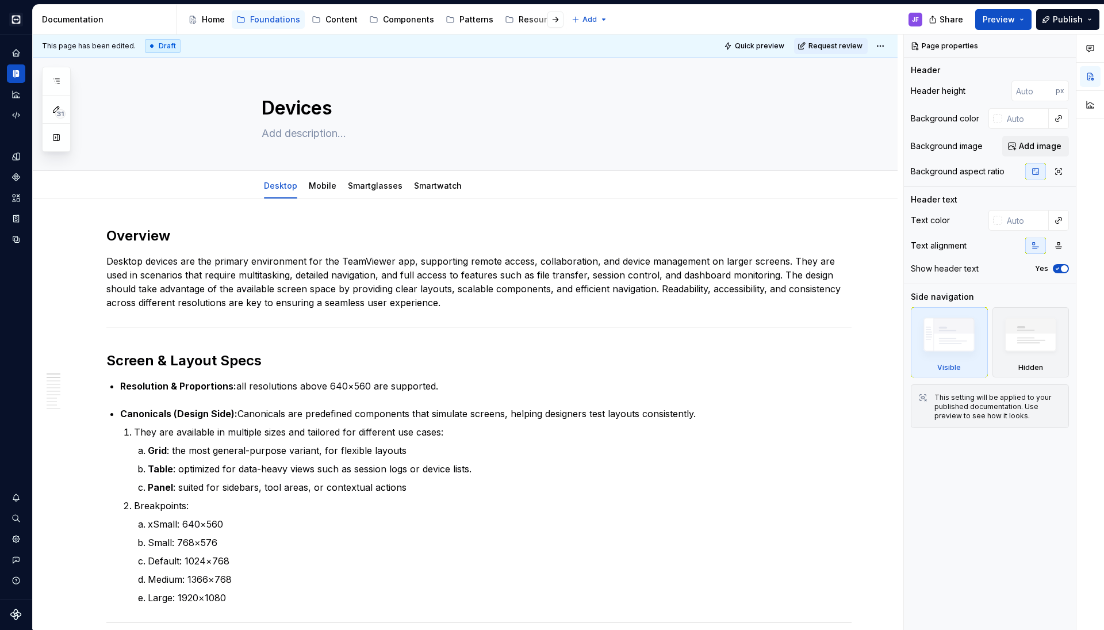 The width and height of the screenshot is (1104, 630). What do you see at coordinates (213, 20) in the screenshot?
I see `div: Home` at bounding box center [213, 20].